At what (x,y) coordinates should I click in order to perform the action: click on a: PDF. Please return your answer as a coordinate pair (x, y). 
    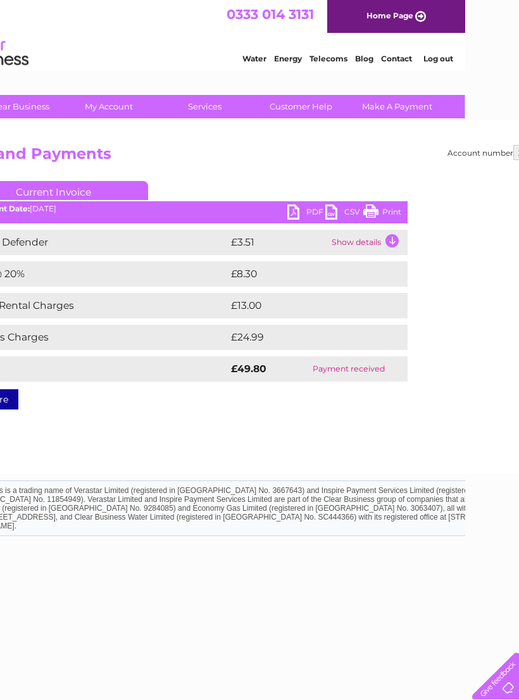
    Looking at the image, I should click on (306, 213).